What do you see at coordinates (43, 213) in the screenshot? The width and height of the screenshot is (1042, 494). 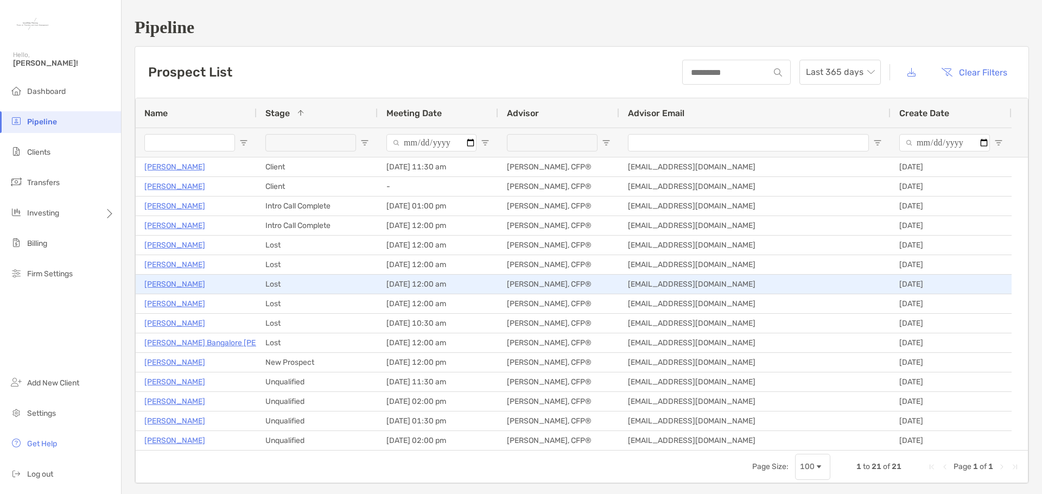 I see `span: Investing` at bounding box center [43, 213].